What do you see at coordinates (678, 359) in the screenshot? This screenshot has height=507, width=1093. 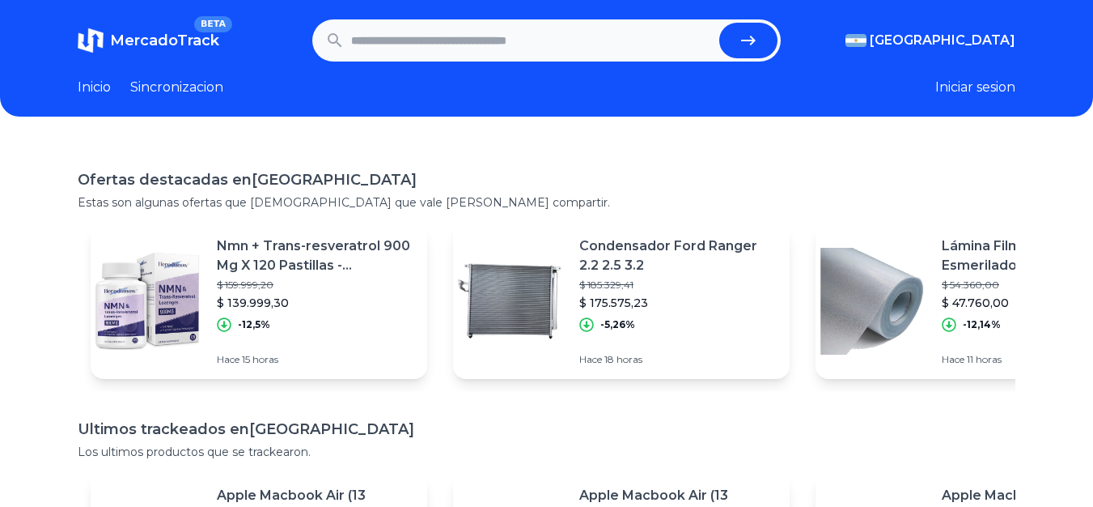 I see `p: Hace 18 horas` at bounding box center [678, 359].